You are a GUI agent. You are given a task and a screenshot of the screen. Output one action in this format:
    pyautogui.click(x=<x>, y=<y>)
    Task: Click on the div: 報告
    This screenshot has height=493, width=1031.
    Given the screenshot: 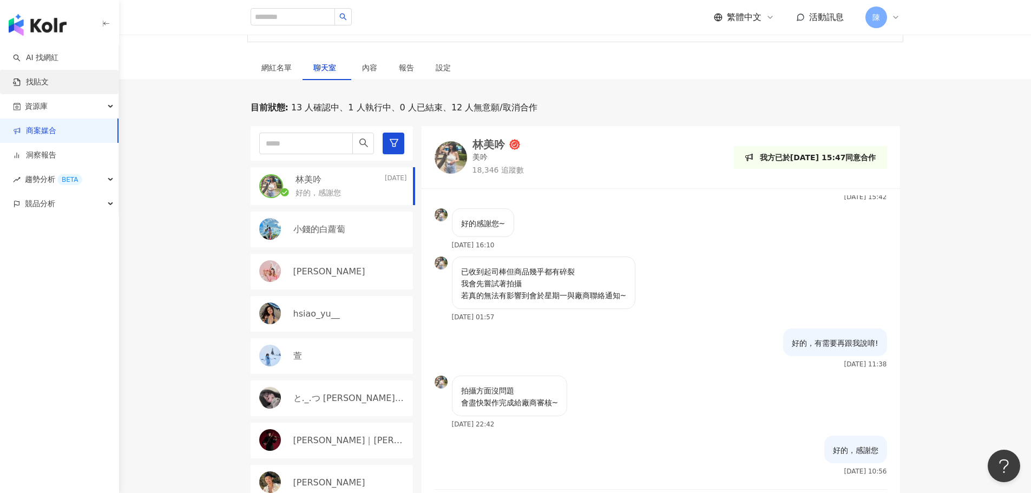 What is the action you would take?
    pyautogui.click(x=407, y=68)
    